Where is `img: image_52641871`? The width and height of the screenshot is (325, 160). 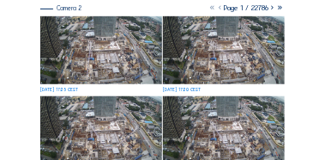
img: image_52641871 is located at coordinates (100, 50).